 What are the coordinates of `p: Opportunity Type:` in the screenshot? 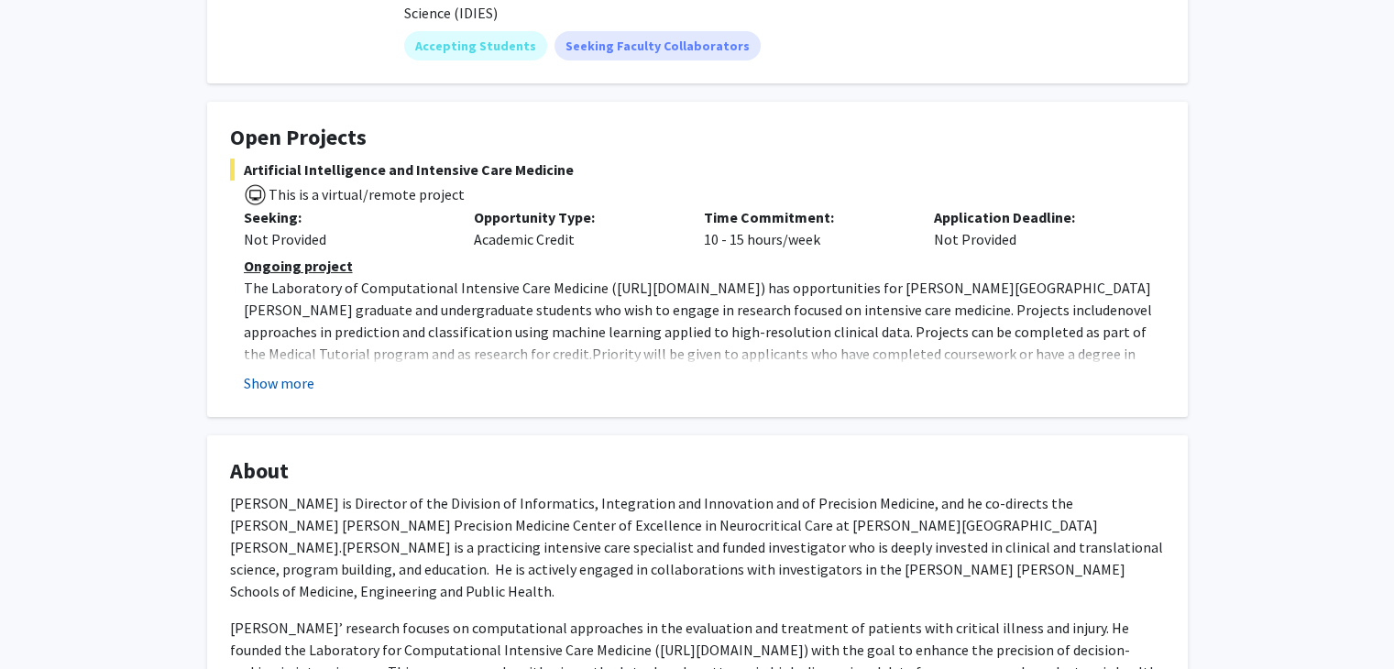 It's located at (575, 217).